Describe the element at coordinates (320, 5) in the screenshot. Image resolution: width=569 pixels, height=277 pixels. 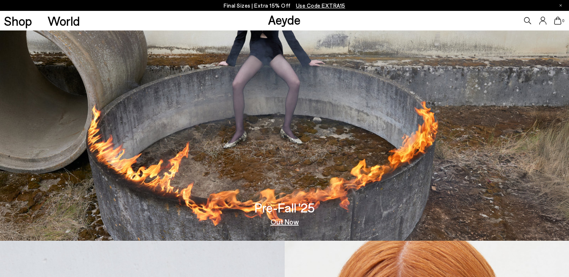
I see `span: Navigate to /collections/ss25-final-sizes` at that location.